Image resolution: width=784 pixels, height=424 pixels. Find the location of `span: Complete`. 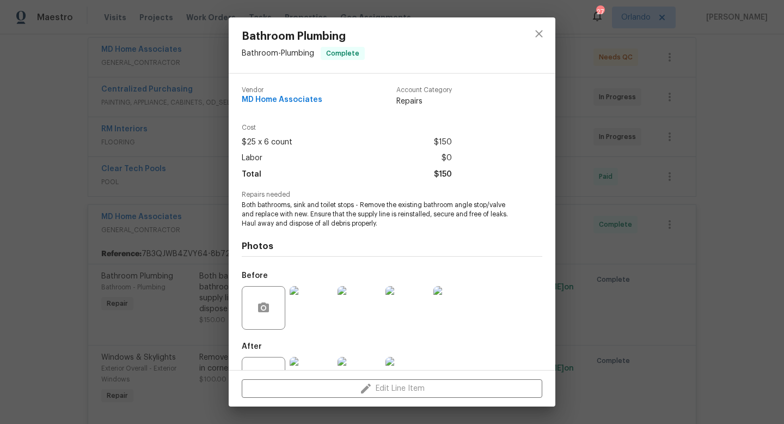

span: Complete is located at coordinates (343, 53).